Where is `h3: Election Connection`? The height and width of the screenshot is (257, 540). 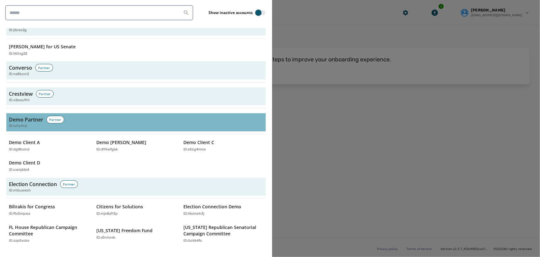 h3: Election Connection is located at coordinates (33, 184).